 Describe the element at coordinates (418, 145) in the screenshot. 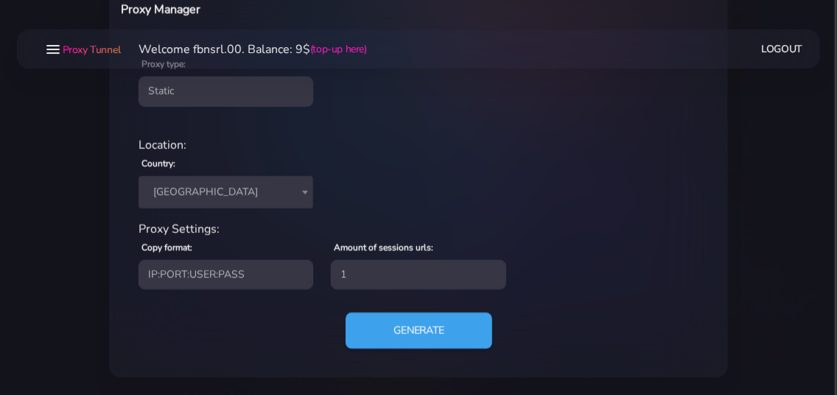

I see `div: Location:` at that location.